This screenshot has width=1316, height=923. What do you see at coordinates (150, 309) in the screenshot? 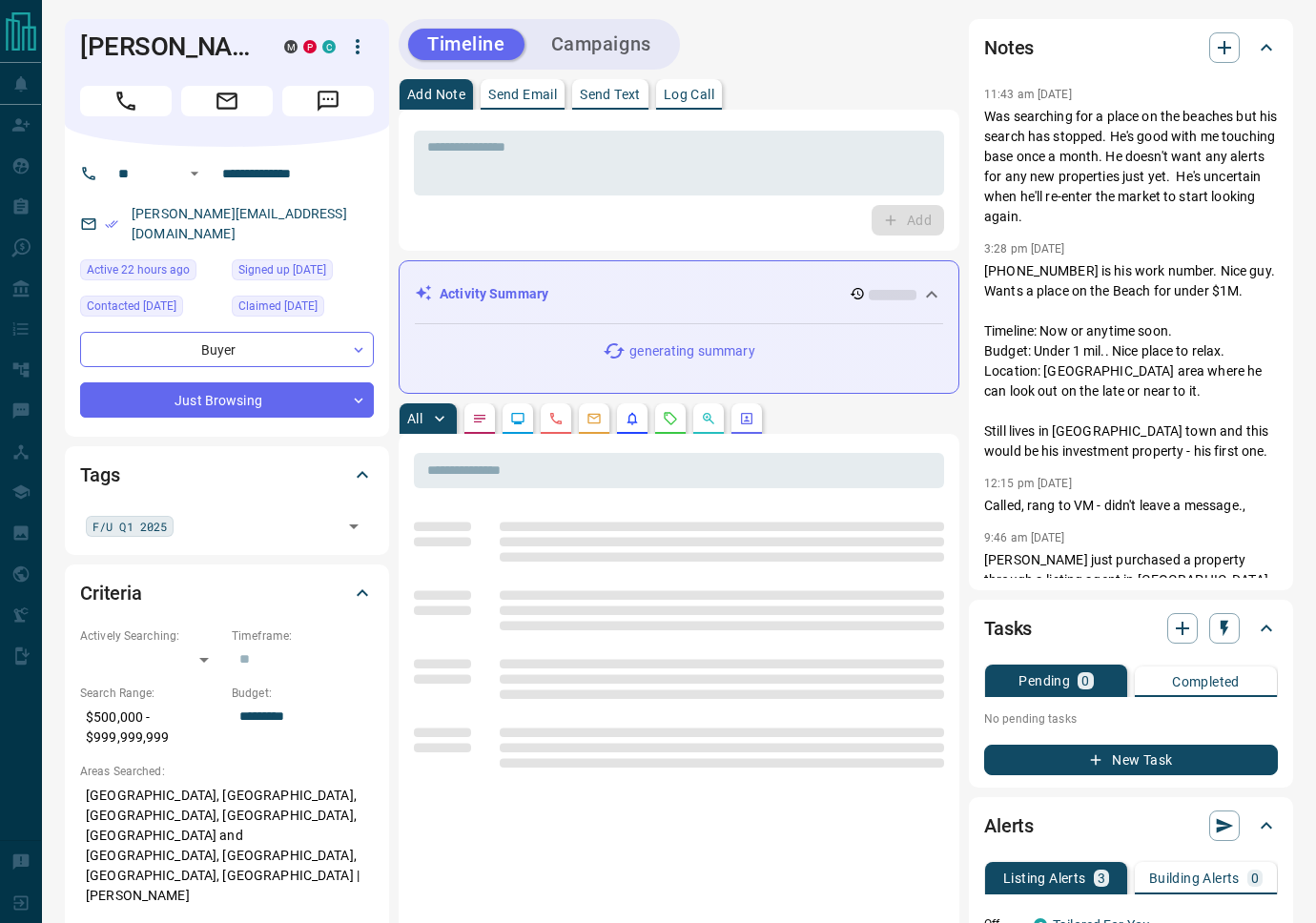
I see `div: Wed Nov 23 2022` at bounding box center [150, 309].